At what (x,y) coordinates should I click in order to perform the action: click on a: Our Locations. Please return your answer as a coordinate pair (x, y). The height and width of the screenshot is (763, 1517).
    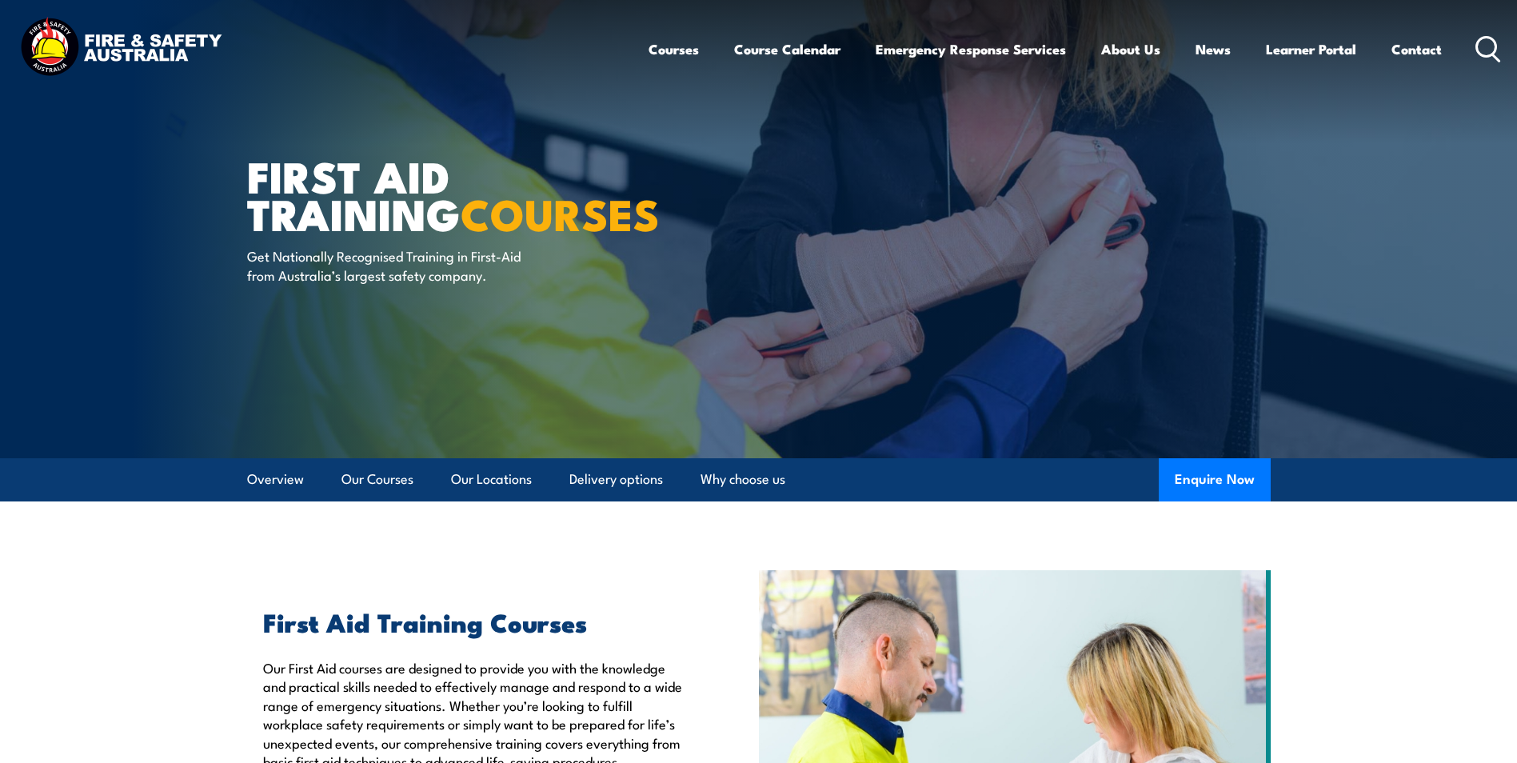
    Looking at the image, I should click on (491, 479).